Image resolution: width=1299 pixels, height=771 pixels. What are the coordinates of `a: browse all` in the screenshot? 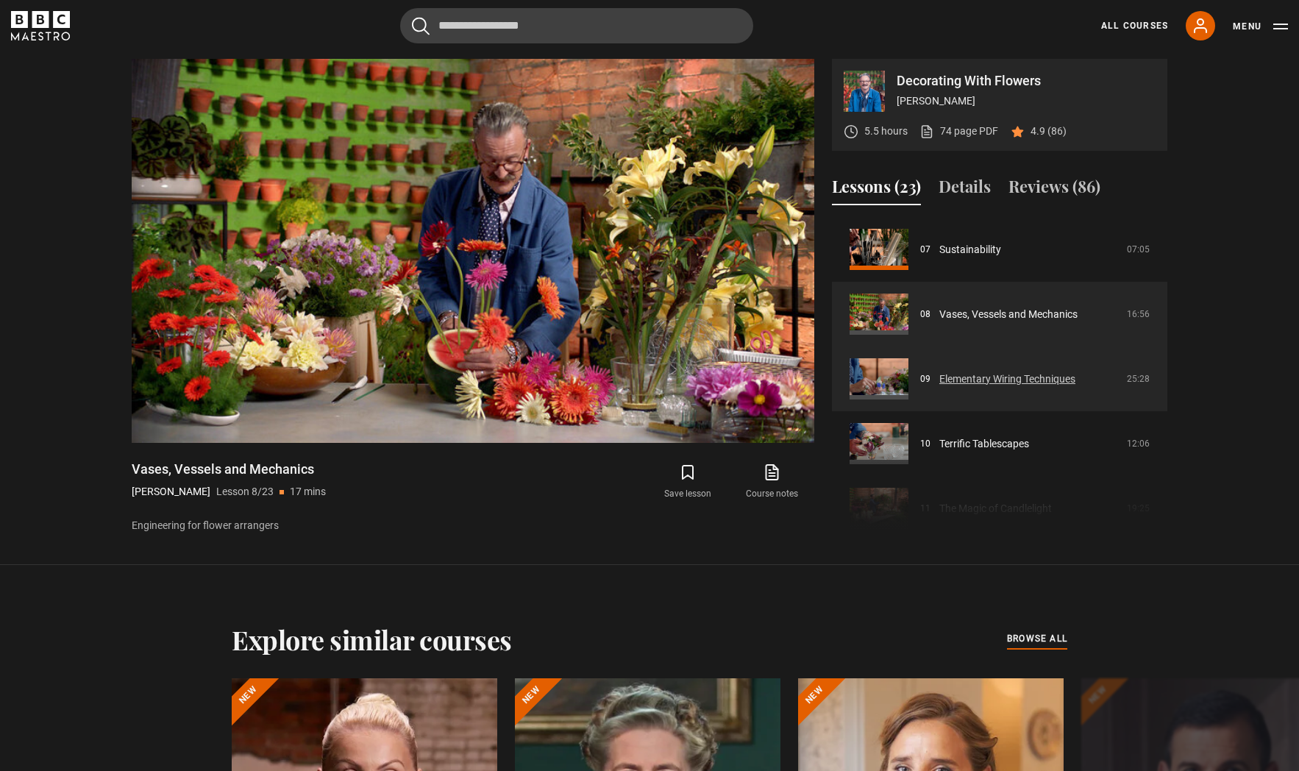 It's located at (1037, 639).